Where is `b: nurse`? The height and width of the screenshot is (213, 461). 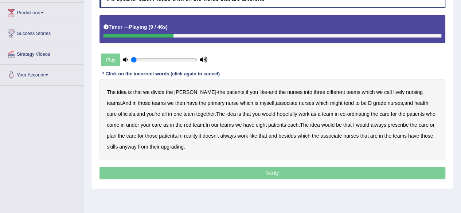
b: nurse is located at coordinates (232, 103).